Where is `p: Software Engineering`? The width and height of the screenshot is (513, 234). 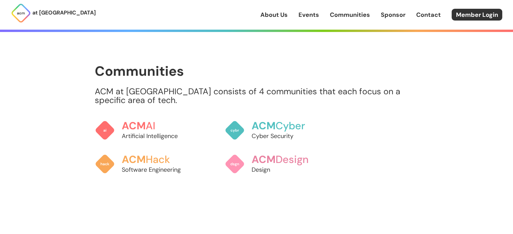
p: Software Engineering is located at coordinates (157, 170).